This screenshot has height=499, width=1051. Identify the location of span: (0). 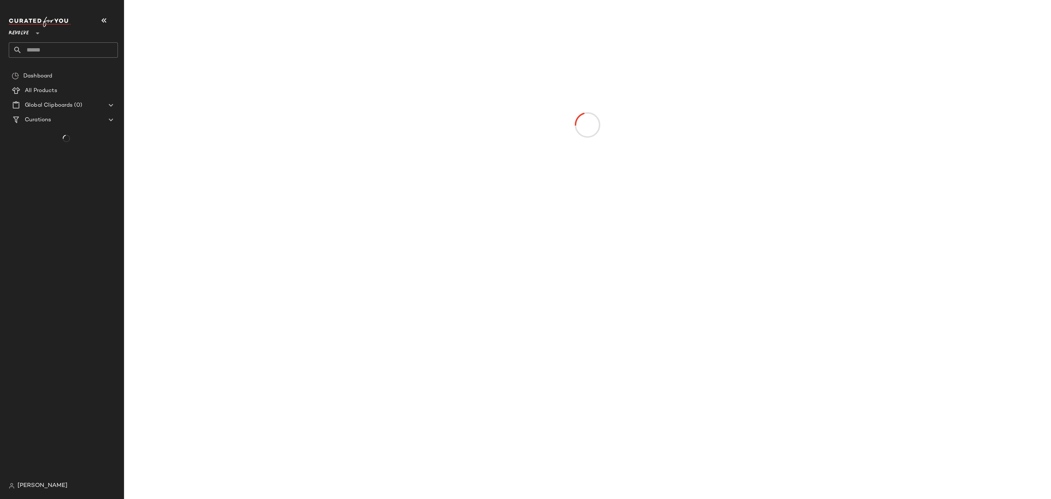
(77, 105).